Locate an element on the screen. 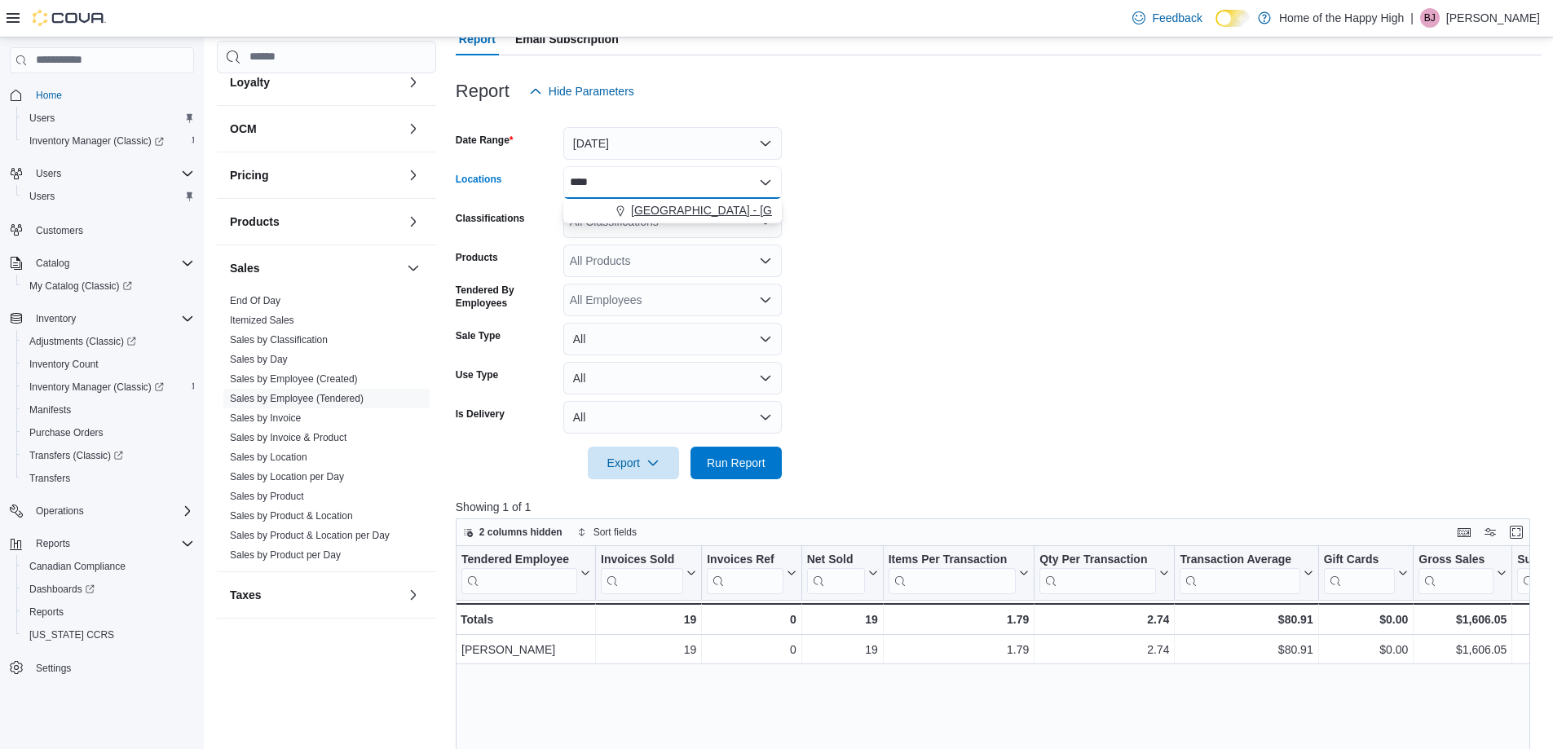 This screenshot has width=1553, height=749. label: Date Range is located at coordinates (484, 140).